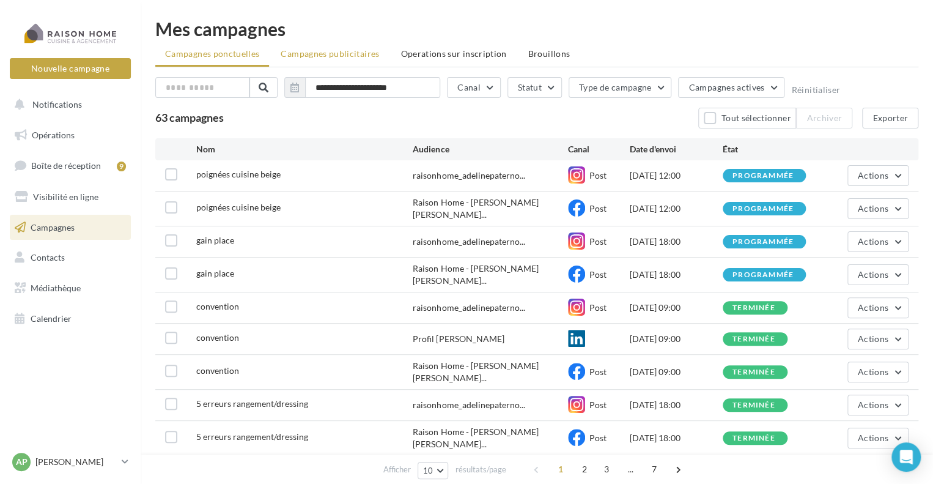  What do you see at coordinates (453, 53) in the screenshot?
I see `span: Operations sur inscription` at bounding box center [453, 53].